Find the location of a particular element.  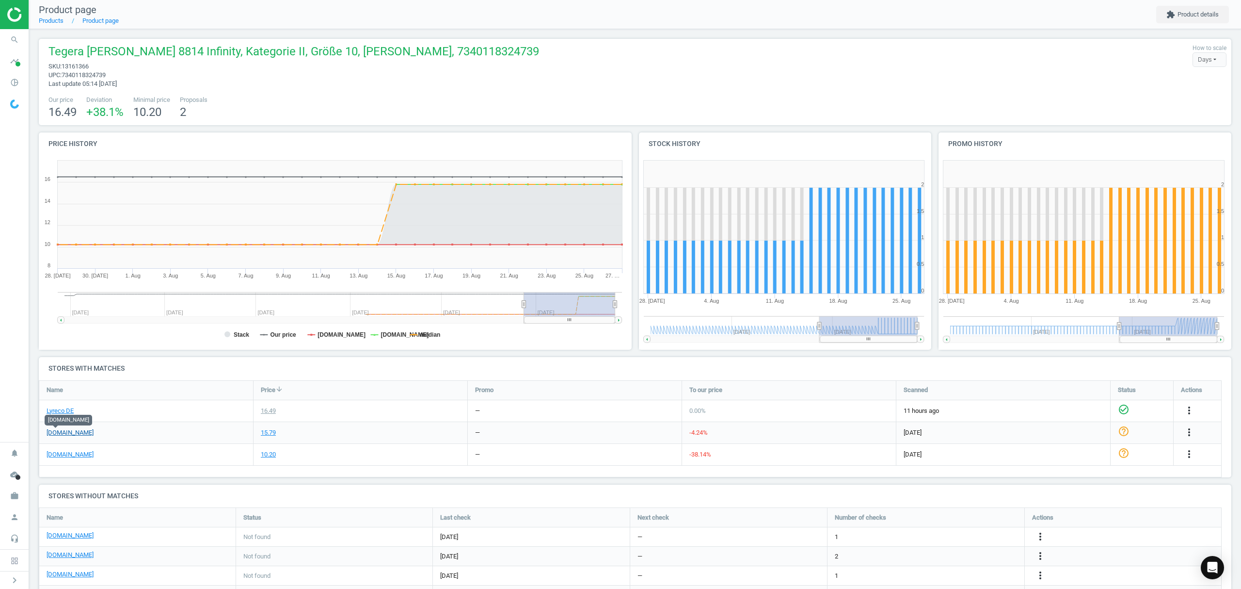

tspan: 1. Aug is located at coordinates (133, 275).